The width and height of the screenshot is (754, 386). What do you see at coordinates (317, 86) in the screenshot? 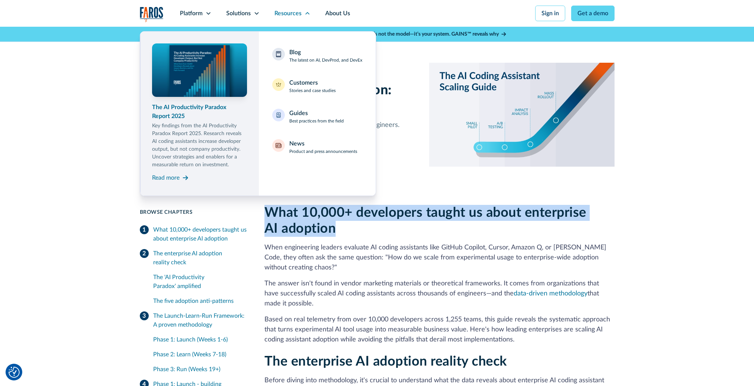
I see `a: CustomersStories and case studies` at bounding box center [317, 86].